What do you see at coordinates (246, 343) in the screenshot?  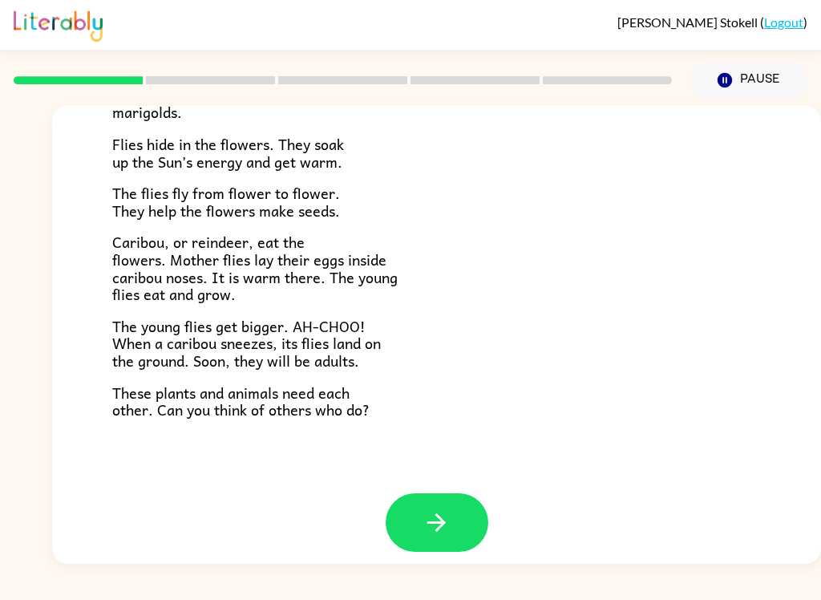 I see `span: The young flies get bigger. AH-CHOO! When a caribou sneezes, its flies land on the ground. Soon, ...` at bounding box center [246, 343].